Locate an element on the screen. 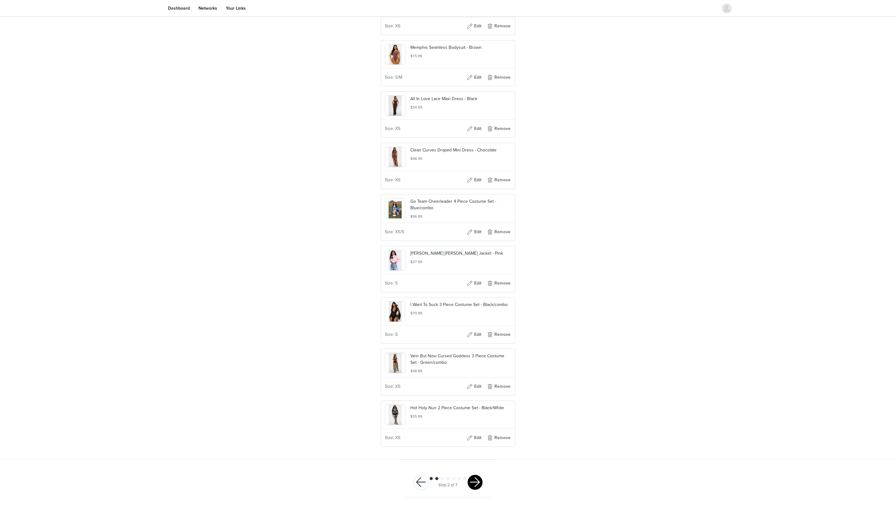 Image resolution: width=896 pixels, height=505 pixels. h5: $56.99 is located at coordinates (461, 217).